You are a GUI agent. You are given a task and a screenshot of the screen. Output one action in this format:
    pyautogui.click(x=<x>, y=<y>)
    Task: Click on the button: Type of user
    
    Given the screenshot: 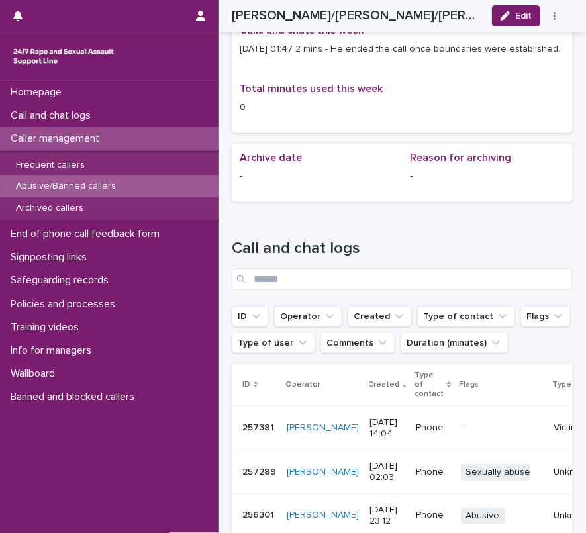 What is the action you would take?
    pyautogui.click(x=274, y=343)
    